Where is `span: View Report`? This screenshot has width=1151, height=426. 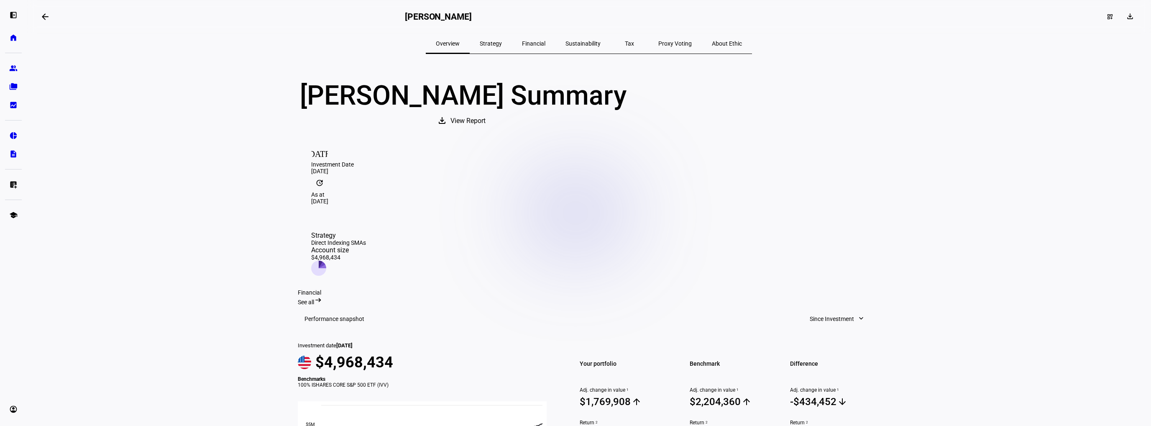
span: View Report is located at coordinates (468, 121).